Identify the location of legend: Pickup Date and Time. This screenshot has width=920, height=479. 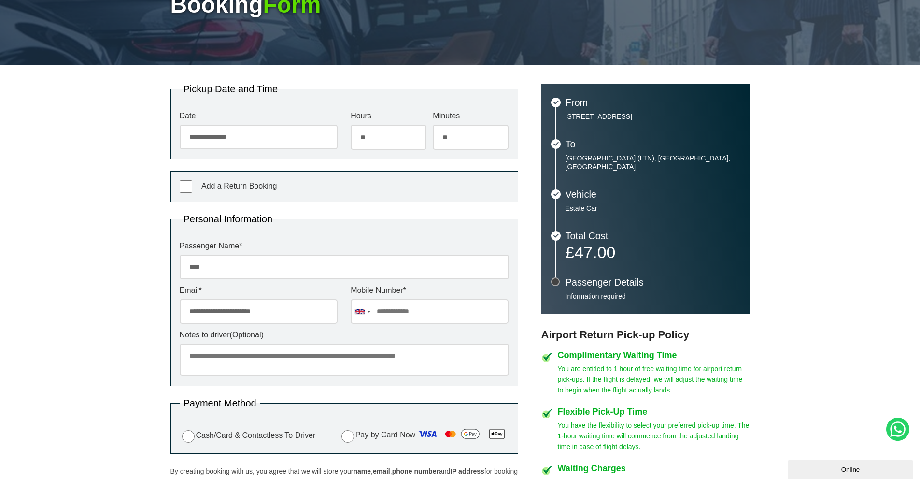
(231, 89).